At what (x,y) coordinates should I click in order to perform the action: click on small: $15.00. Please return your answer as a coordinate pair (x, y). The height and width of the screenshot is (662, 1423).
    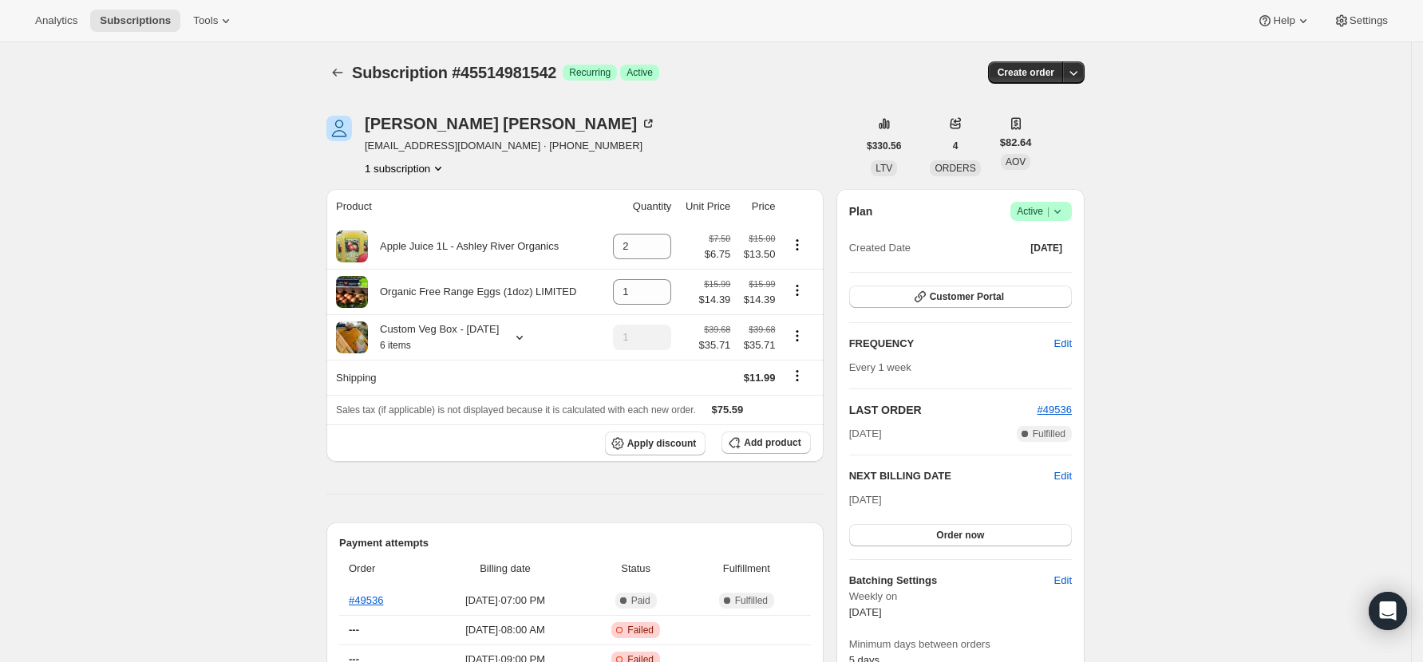
    Looking at the image, I should click on (761, 239).